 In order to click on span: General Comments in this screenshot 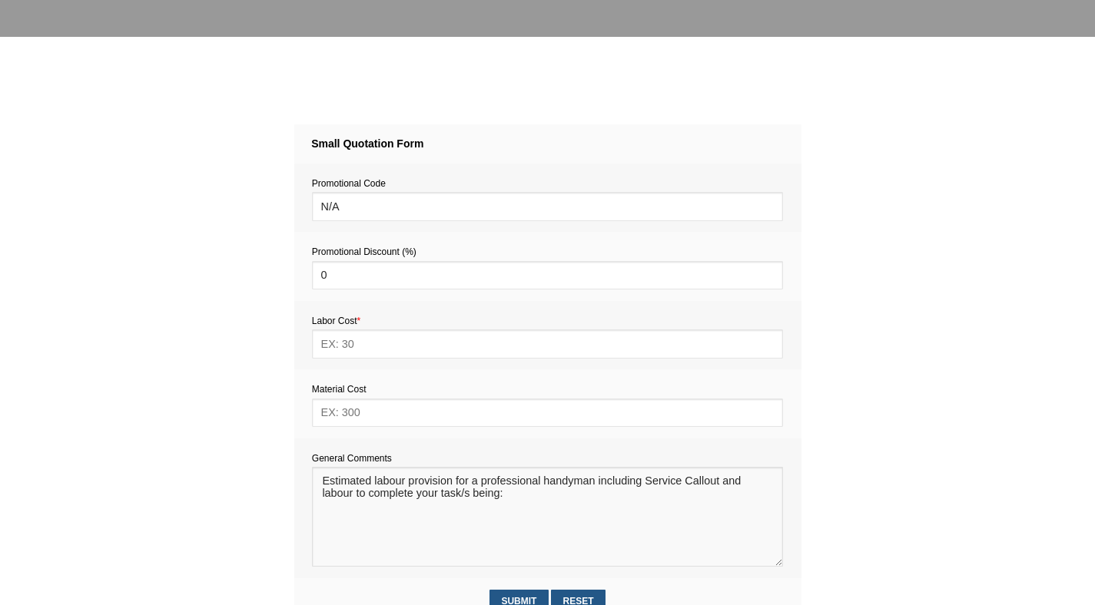, I will do `click(352, 459)`.